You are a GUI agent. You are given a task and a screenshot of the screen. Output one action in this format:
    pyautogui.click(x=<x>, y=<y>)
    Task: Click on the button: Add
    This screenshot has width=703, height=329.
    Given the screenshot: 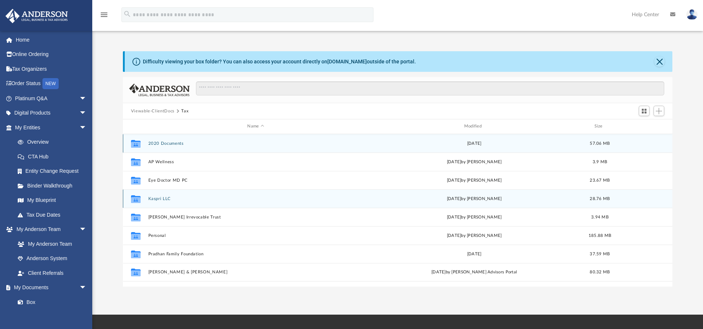 What is the action you would take?
    pyautogui.click(x=659, y=111)
    